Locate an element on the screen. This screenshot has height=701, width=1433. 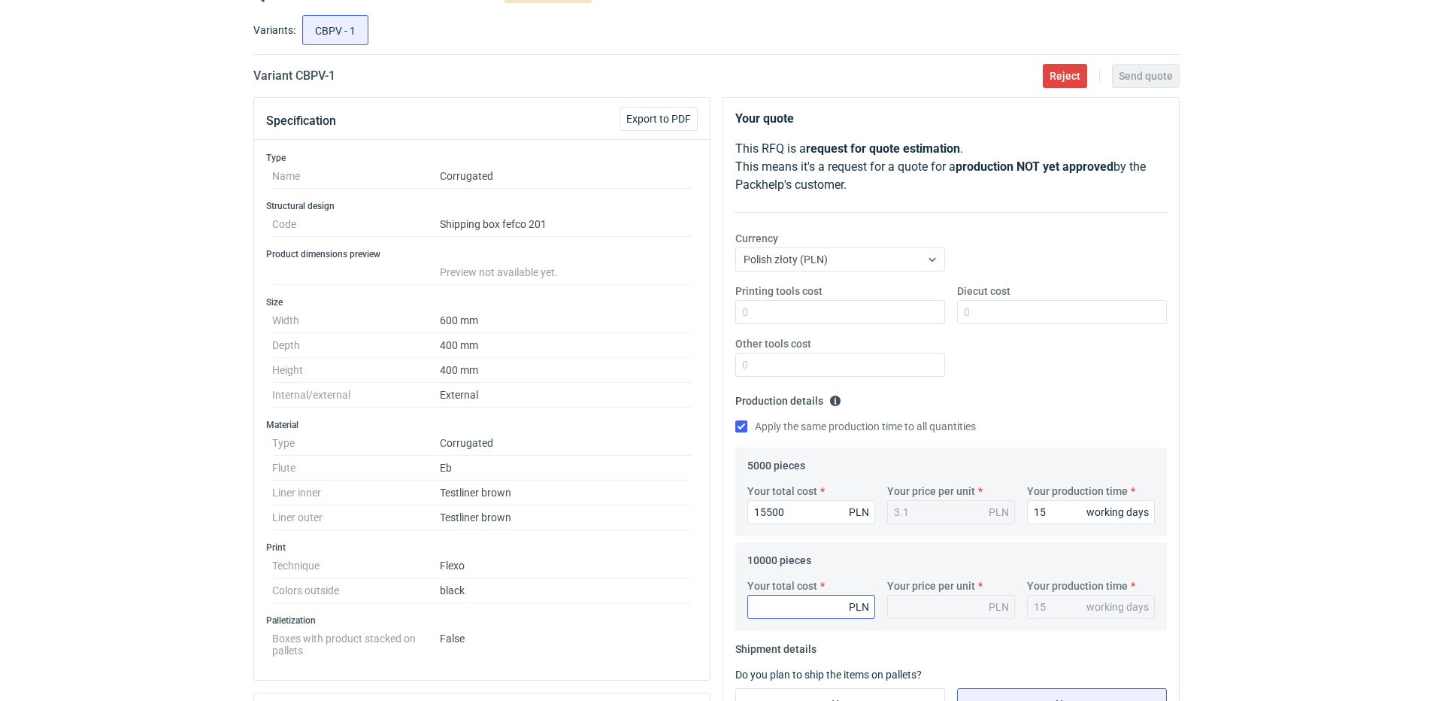
label: Printing tools cost is located at coordinates (779, 291).